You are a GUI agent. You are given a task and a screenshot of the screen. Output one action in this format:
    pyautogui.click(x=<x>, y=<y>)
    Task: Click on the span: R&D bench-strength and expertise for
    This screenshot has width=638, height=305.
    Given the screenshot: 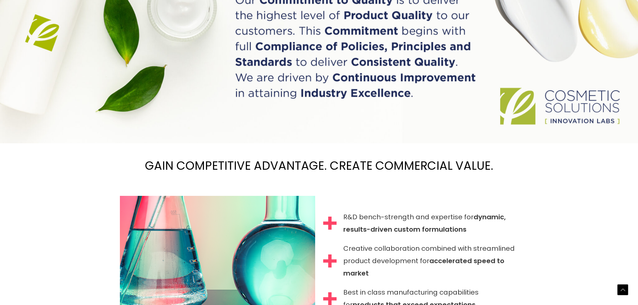 What is the action you would take?
    pyautogui.click(x=431, y=223)
    